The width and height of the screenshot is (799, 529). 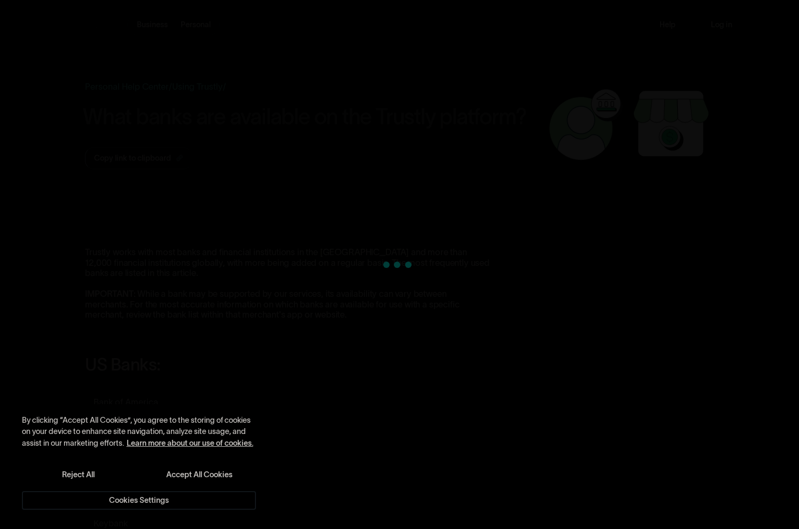 I want to click on button: Cookies Settings, so click(x=139, y=501).